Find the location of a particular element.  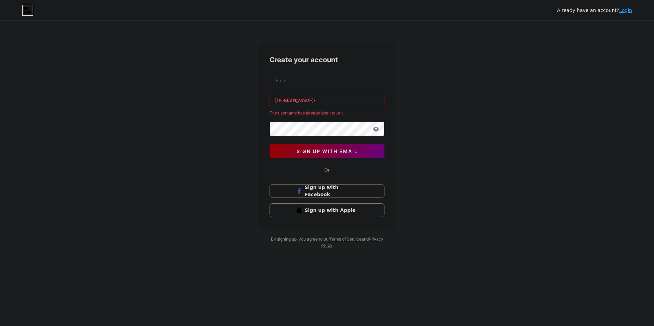

span: Sign up with Facebook is located at coordinates (331, 191).